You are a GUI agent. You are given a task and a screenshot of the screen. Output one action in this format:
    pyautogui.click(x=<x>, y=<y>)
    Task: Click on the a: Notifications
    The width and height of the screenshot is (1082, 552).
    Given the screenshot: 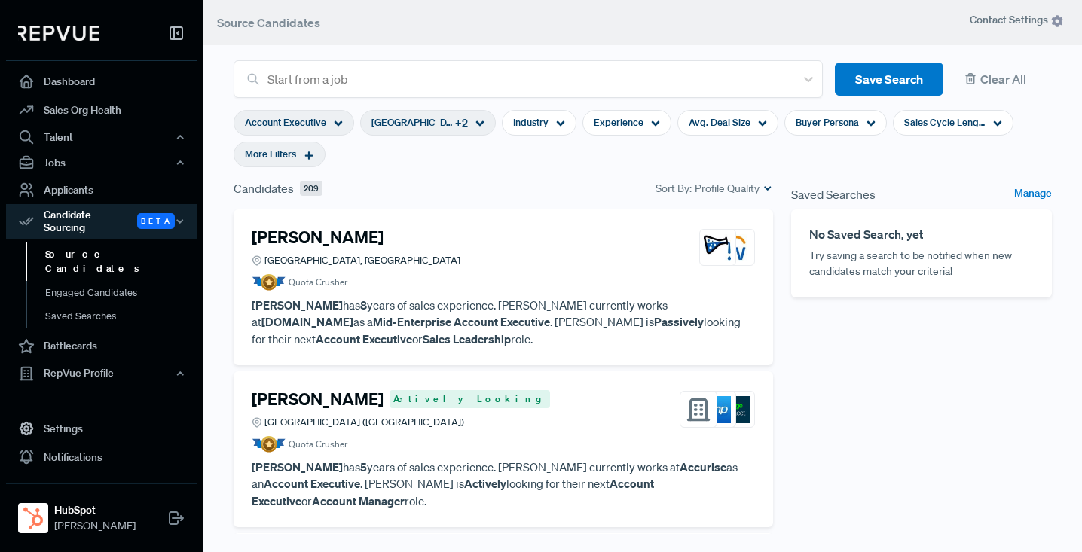 What is the action you would take?
    pyautogui.click(x=102, y=457)
    